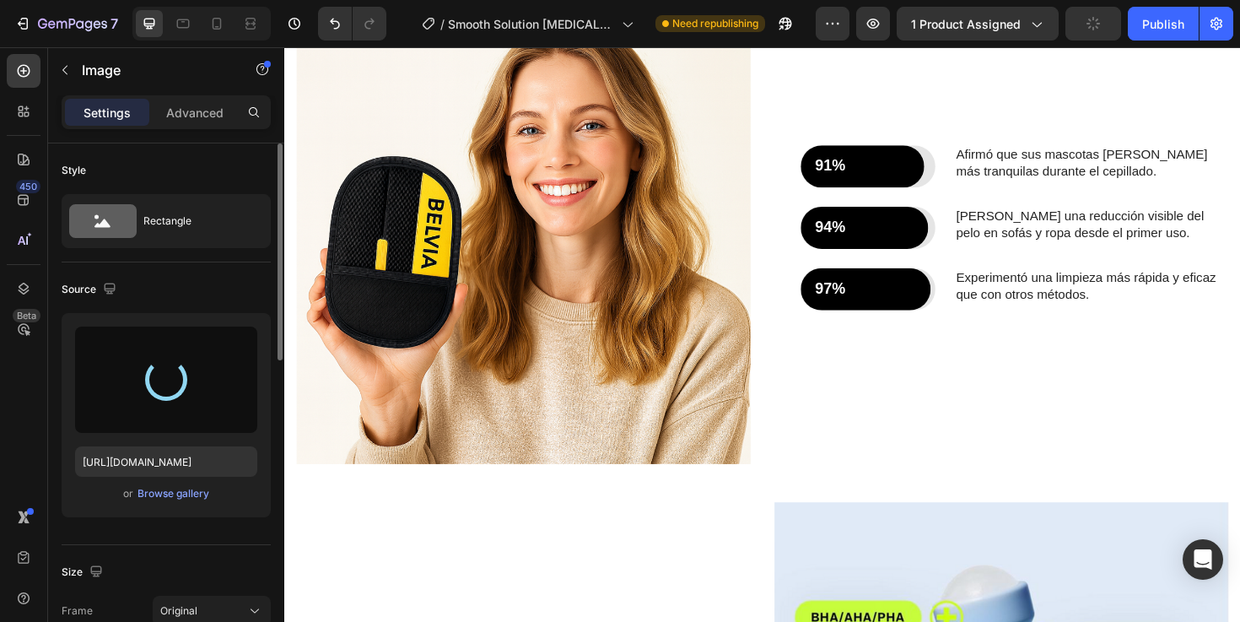 This screenshot has height=622, width=1240. What do you see at coordinates (73, 170) in the screenshot?
I see `div: Style` at bounding box center [73, 170].